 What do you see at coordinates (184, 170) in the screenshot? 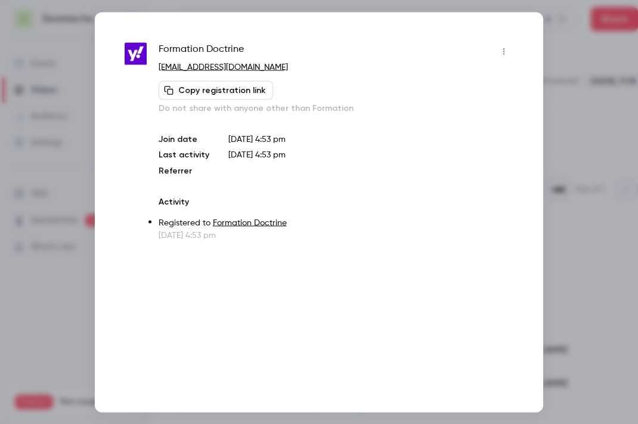
I see `p: Referrer` at bounding box center [184, 170].